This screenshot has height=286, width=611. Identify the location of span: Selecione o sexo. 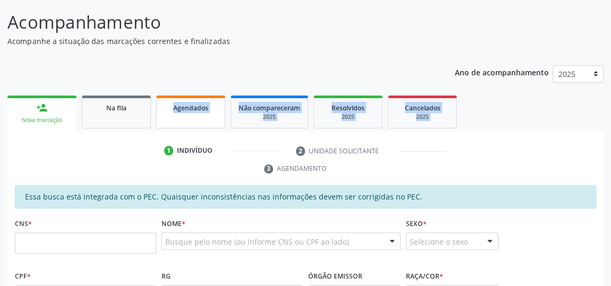
(439, 242).